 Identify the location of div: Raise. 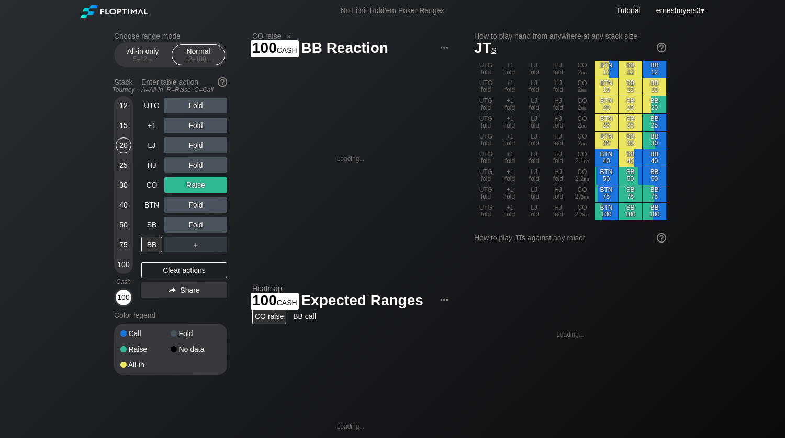
(145, 349).